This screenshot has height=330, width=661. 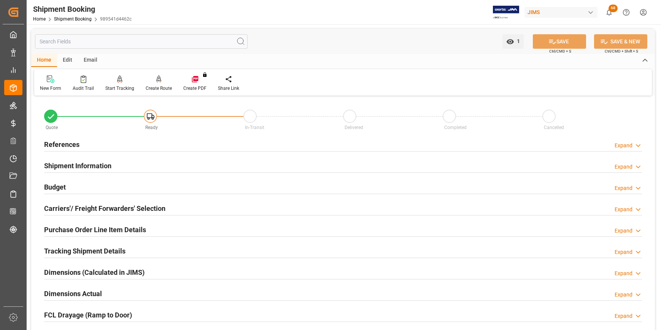 I want to click on h2: Dimensions (Calculated in JIMS), so click(x=94, y=272).